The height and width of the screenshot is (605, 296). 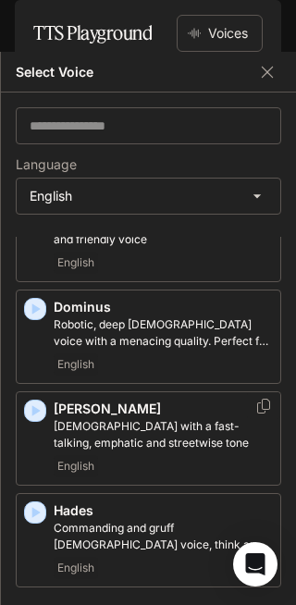 I want to click on div: Open Intercom Messenger, so click(x=255, y=564).